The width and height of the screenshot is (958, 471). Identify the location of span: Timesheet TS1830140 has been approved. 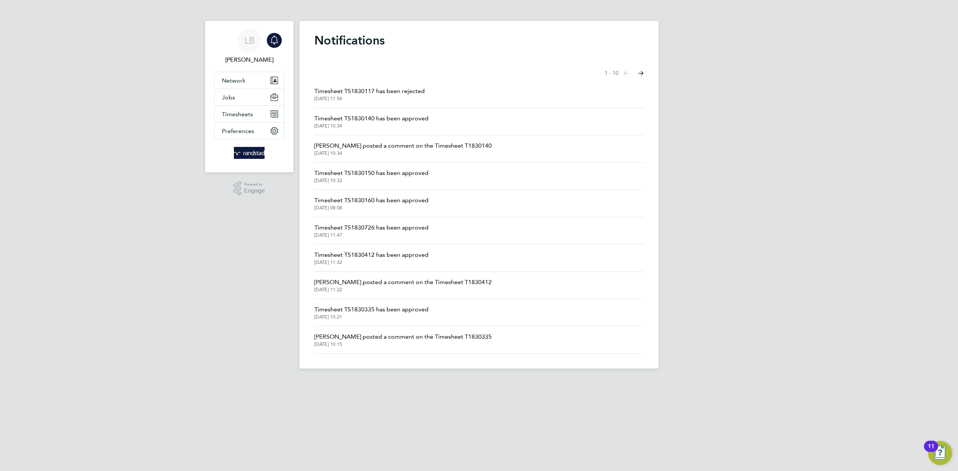
(371, 119).